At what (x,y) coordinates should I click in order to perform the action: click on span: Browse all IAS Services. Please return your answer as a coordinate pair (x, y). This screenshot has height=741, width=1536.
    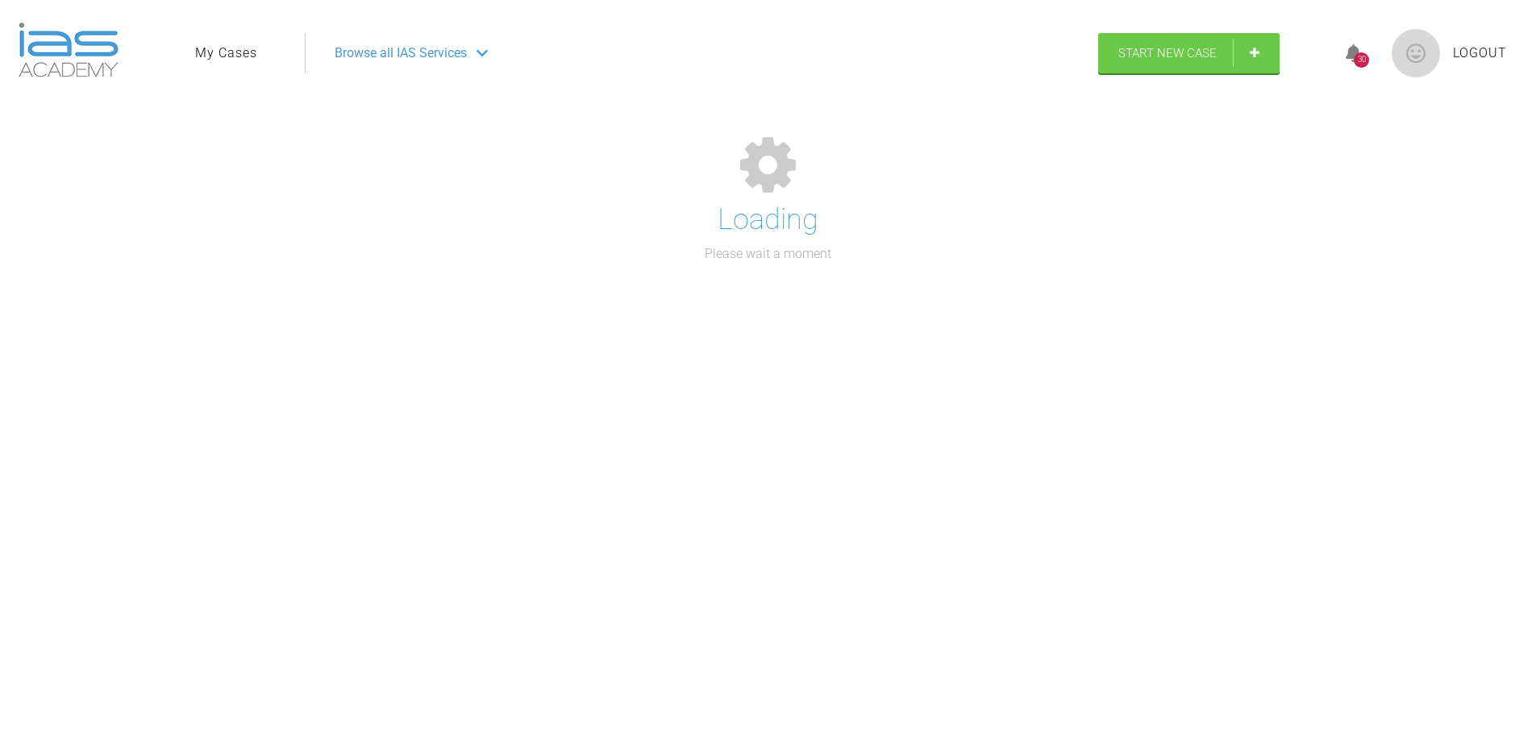
    Looking at the image, I should click on (401, 53).